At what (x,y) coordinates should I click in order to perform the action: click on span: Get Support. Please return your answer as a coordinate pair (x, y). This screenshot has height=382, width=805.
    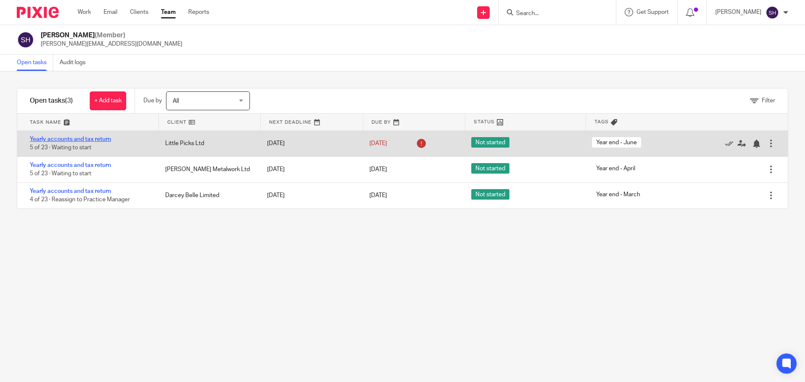
    Looking at the image, I should click on (652, 12).